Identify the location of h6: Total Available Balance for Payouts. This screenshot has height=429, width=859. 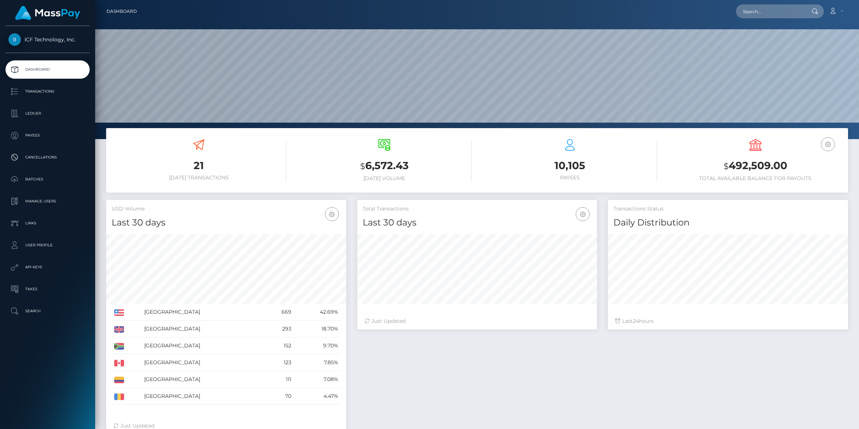
(755, 178).